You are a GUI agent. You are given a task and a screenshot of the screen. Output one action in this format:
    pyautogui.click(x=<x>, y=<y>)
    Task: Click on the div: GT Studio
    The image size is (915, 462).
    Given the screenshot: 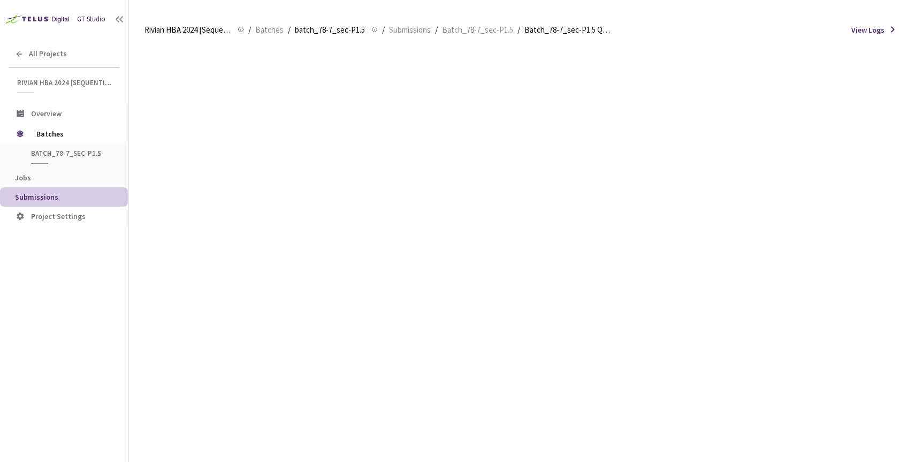 What is the action you would take?
    pyautogui.click(x=91, y=19)
    